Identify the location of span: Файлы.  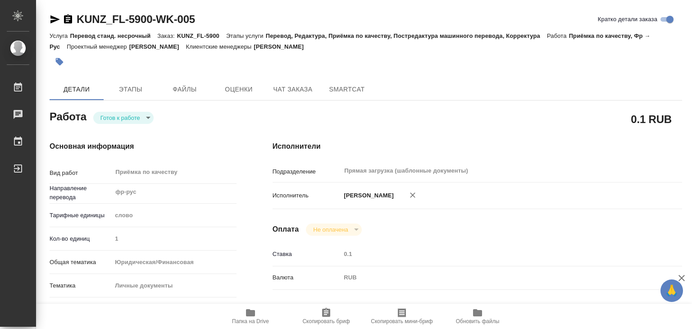
(185, 89).